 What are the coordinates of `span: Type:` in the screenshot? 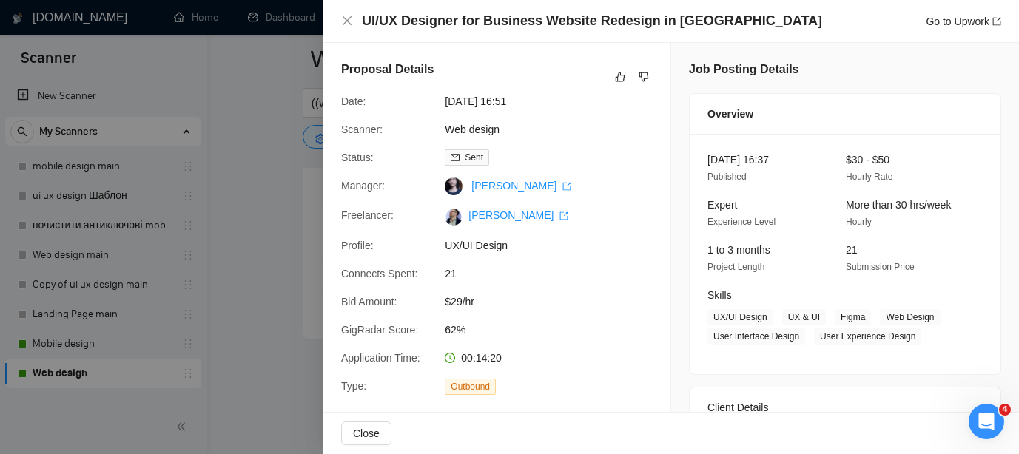 It's located at (354, 386).